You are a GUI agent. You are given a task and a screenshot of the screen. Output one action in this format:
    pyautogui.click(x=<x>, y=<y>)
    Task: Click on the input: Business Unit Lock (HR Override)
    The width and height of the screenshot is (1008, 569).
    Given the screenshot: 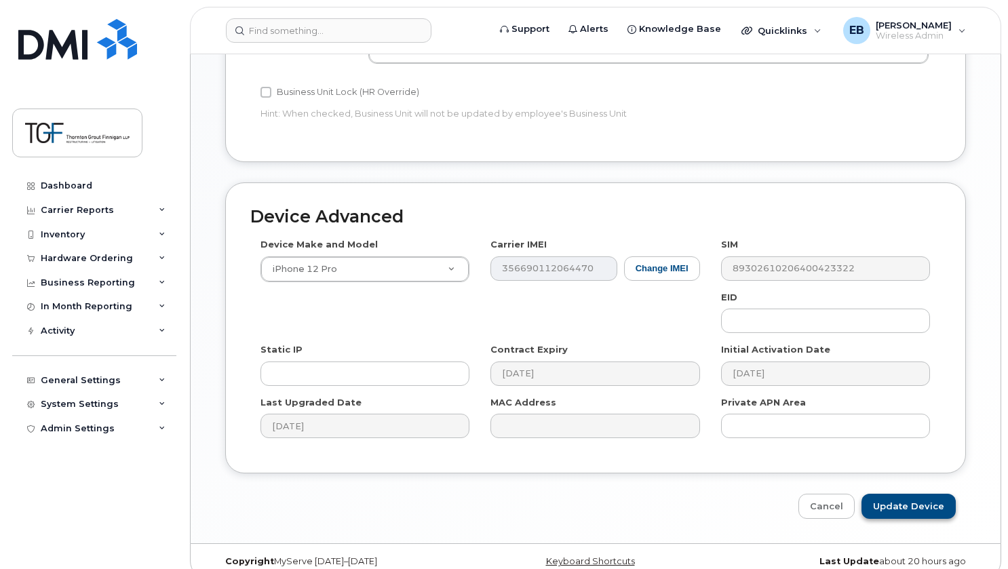 What is the action you would take?
    pyautogui.click(x=266, y=92)
    